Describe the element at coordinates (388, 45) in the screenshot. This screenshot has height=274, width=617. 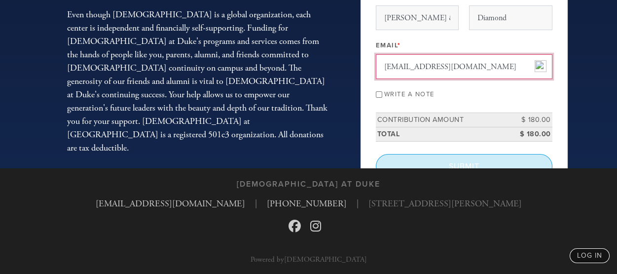
I see `label: Email` at that location.